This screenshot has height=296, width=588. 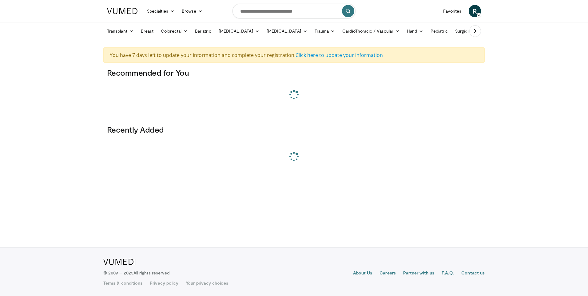 What do you see at coordinates (123, 283) in the screenshot?
I see `a: Terms & conditions` at bounding box center [123, 283].